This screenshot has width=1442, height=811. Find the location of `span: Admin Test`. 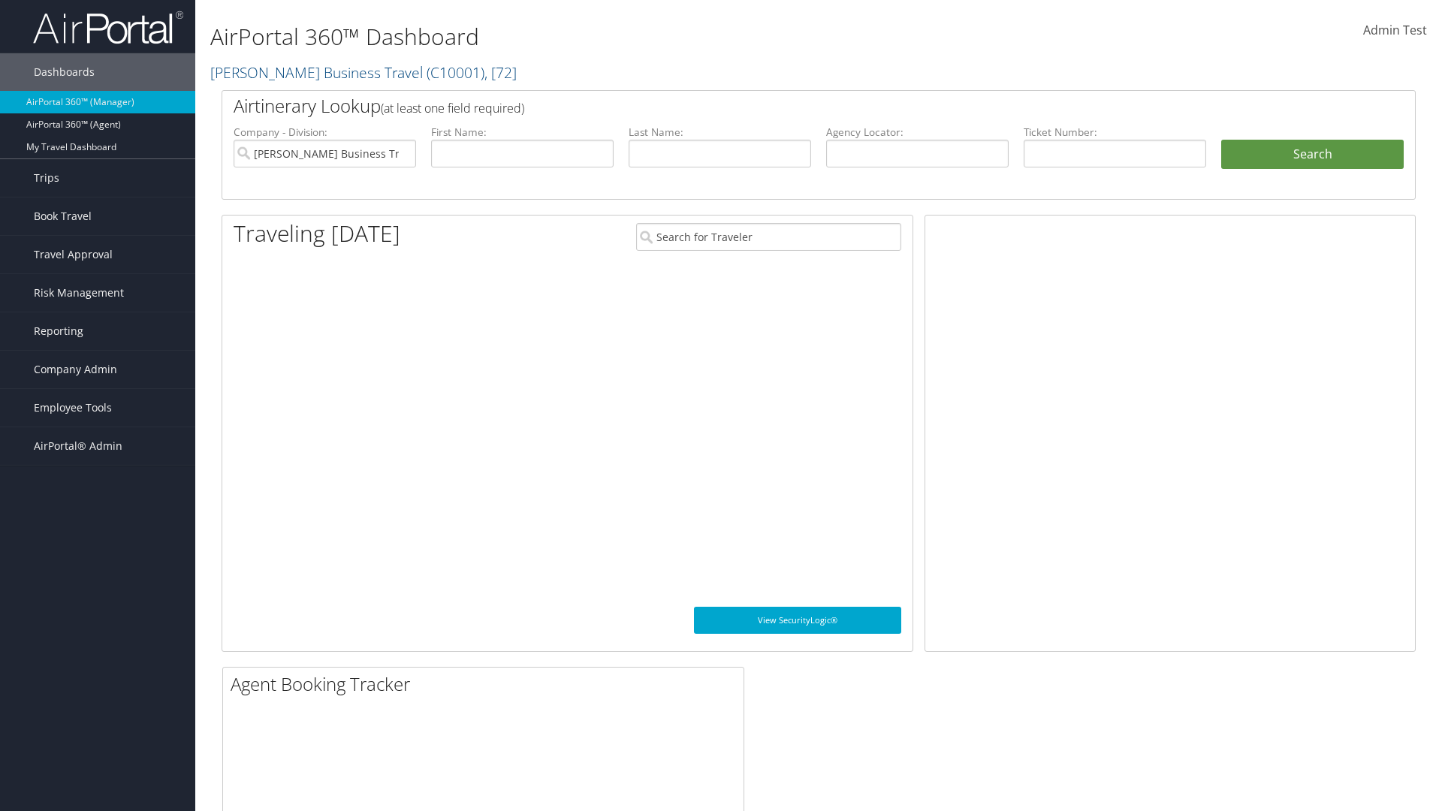

span: Admin Test is located at coordinates (1395, 30).